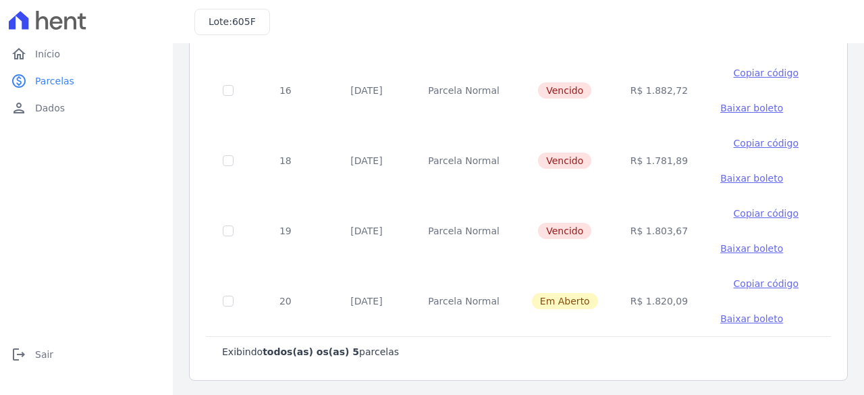  I want to click on td: R$ 1.781,89, so click(659, 161).